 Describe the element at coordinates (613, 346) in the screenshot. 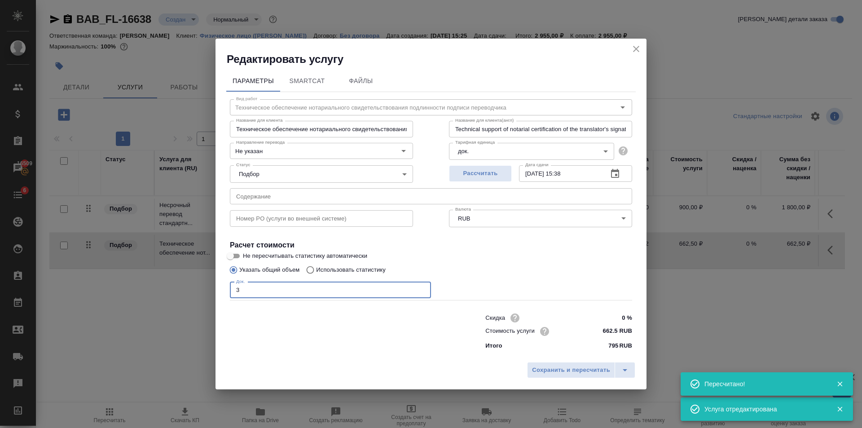

I see `p: 795` at that location.